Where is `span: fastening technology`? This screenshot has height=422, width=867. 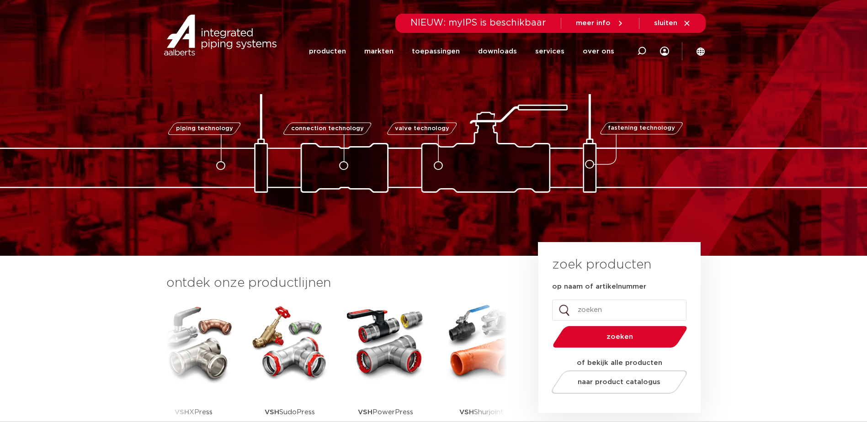 span: fastening technology is located at coordinates (641, 128).